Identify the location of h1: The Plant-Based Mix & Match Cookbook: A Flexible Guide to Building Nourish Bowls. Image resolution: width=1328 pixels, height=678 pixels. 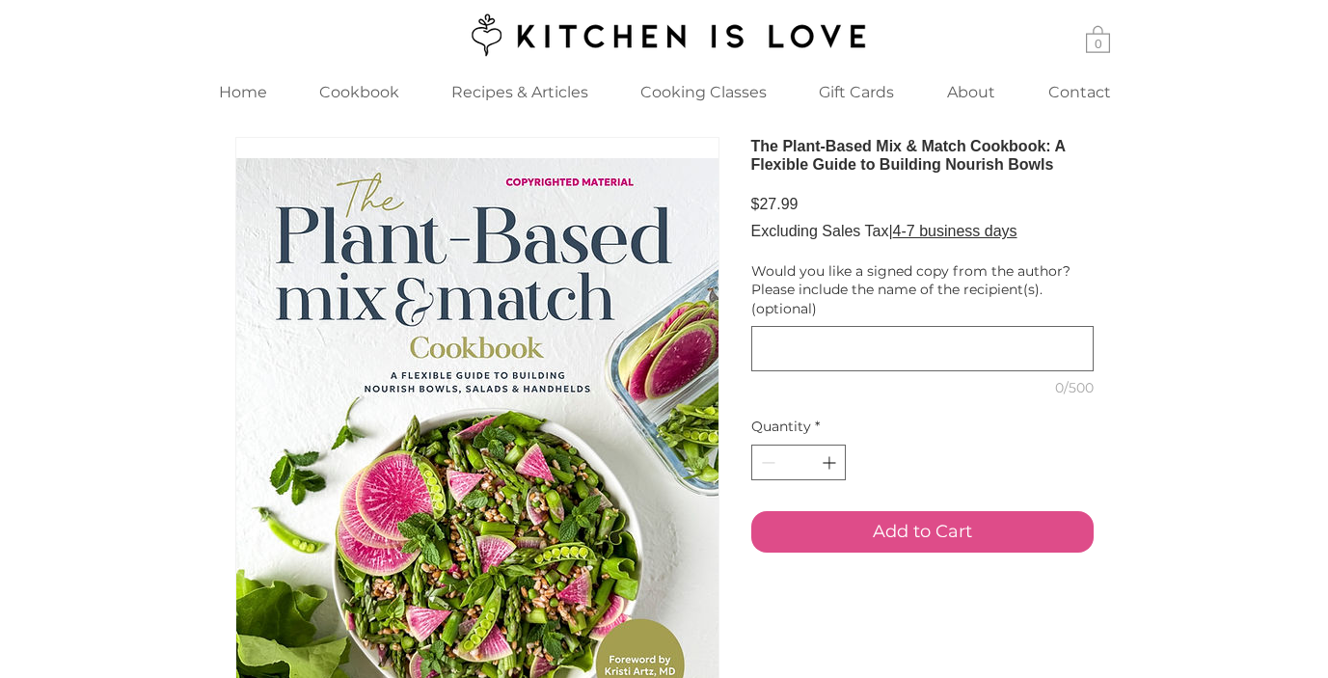
(922, 155).